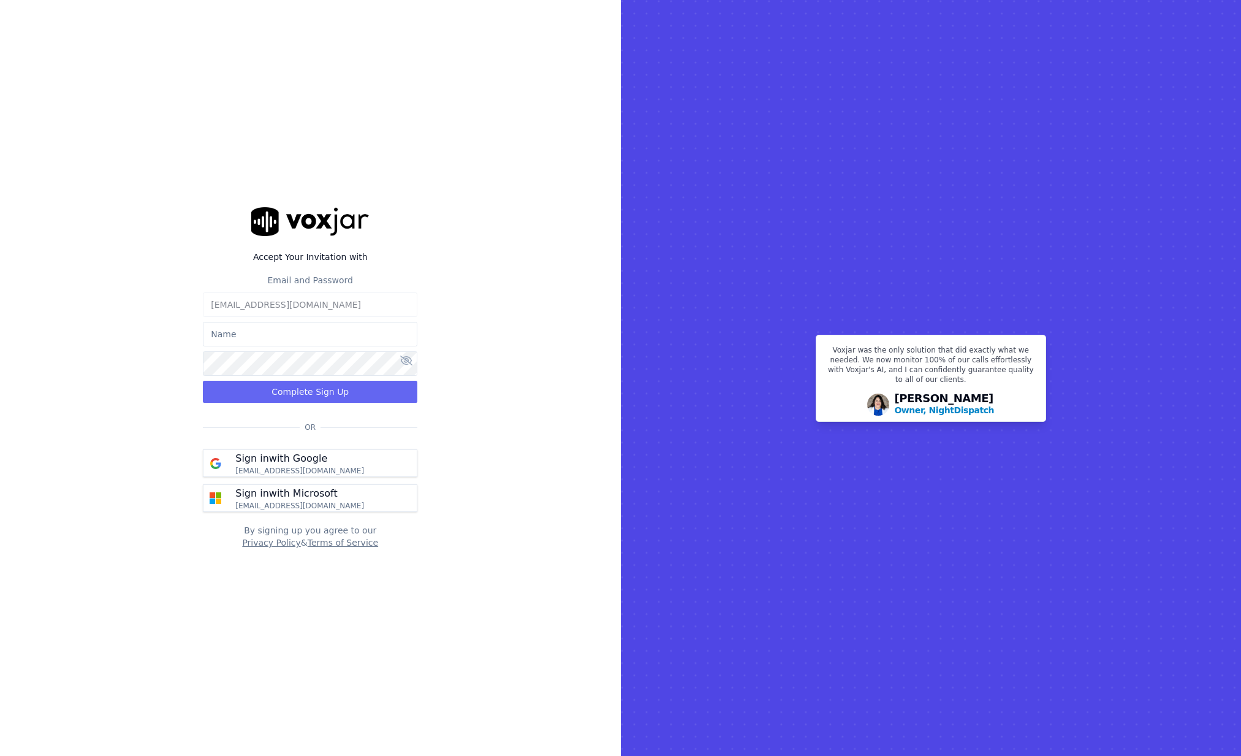  What do you see at coordinates (343, 542) in the screenshot?
I see `button: Terms of Service` at bounding box center [343, 542].